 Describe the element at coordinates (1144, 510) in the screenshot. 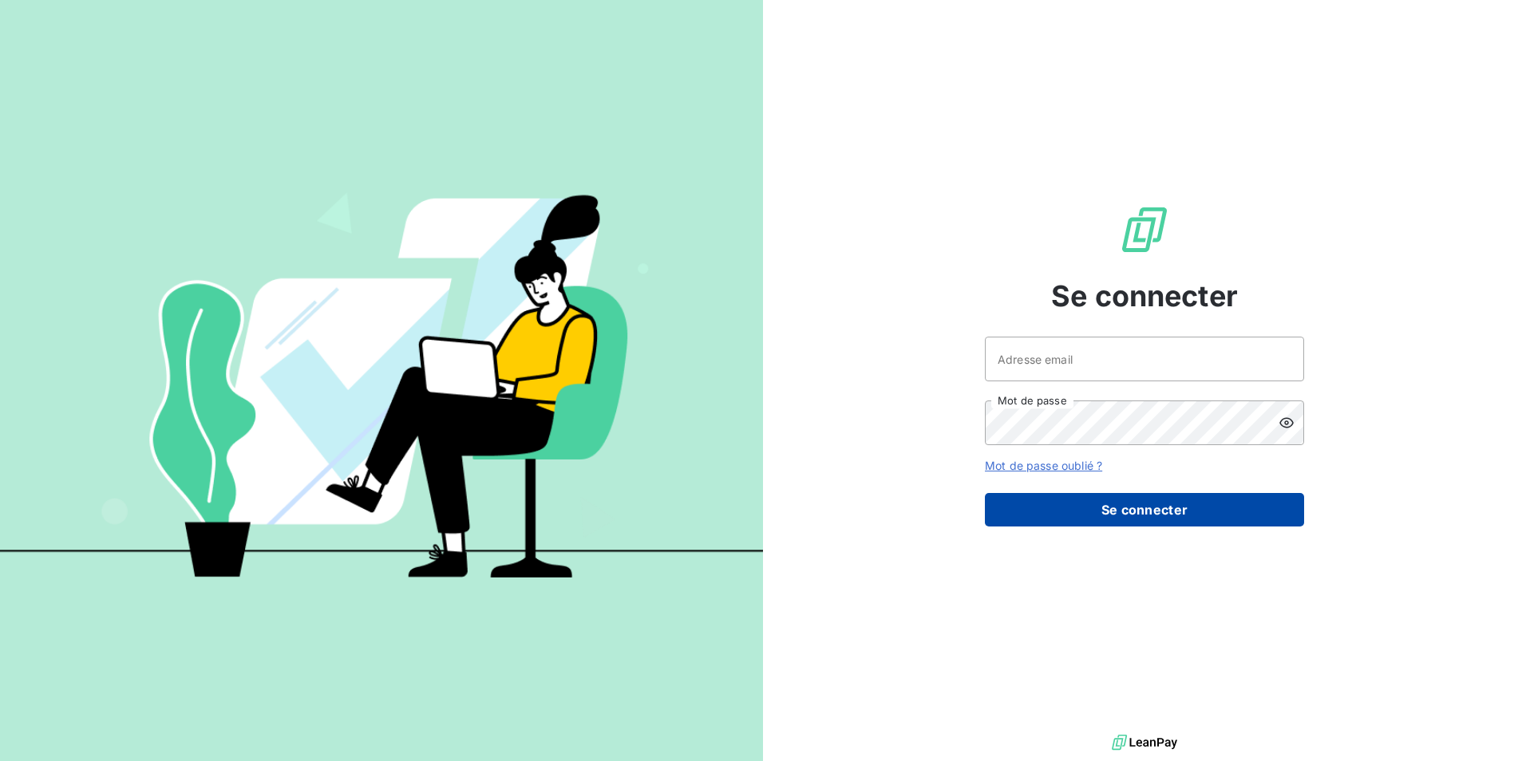

I see `button: Se connecter` at that location.